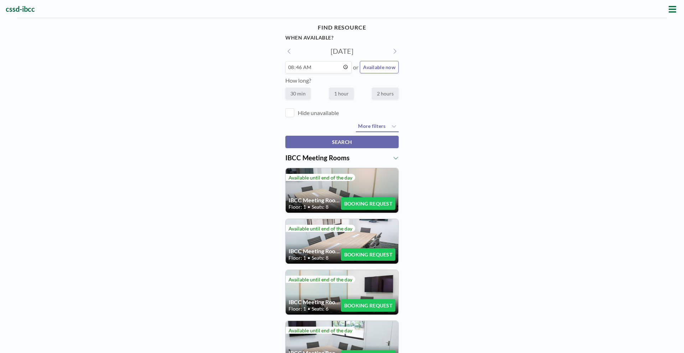 The width and height of the screenshot is (684, 353). What do you see at coordinates (342, 142) in the screenshot?
I see `button: SEARCH` at bounding box center [342, 142].